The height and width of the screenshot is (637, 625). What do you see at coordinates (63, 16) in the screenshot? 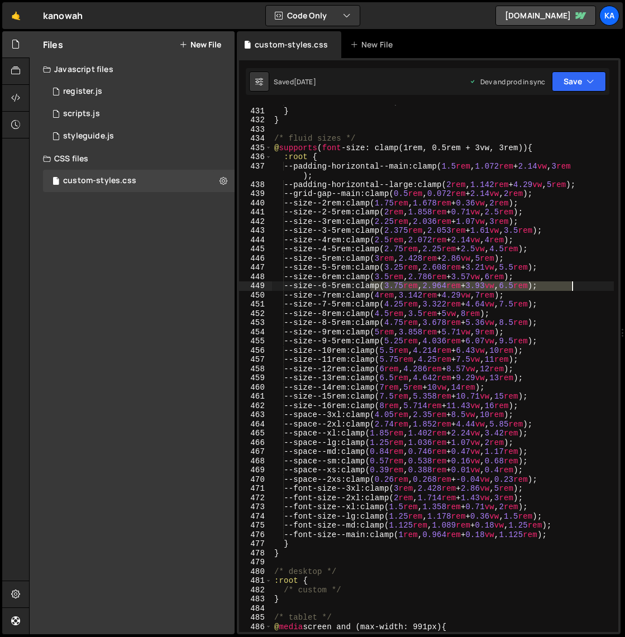
I see `div: kanowah` at bounding box center [63, 16].